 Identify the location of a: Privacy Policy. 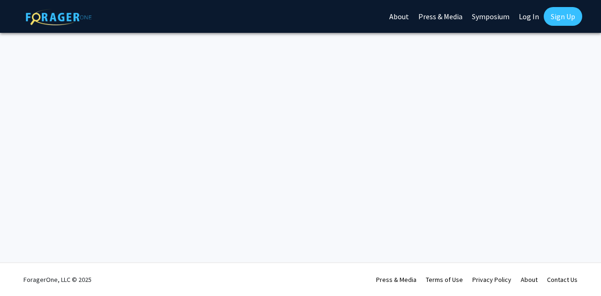
(492, 280).